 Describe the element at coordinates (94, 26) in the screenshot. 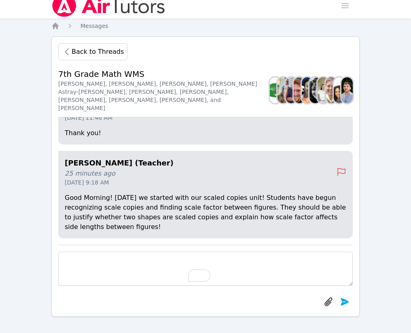

I see `a: Messages` at that location.